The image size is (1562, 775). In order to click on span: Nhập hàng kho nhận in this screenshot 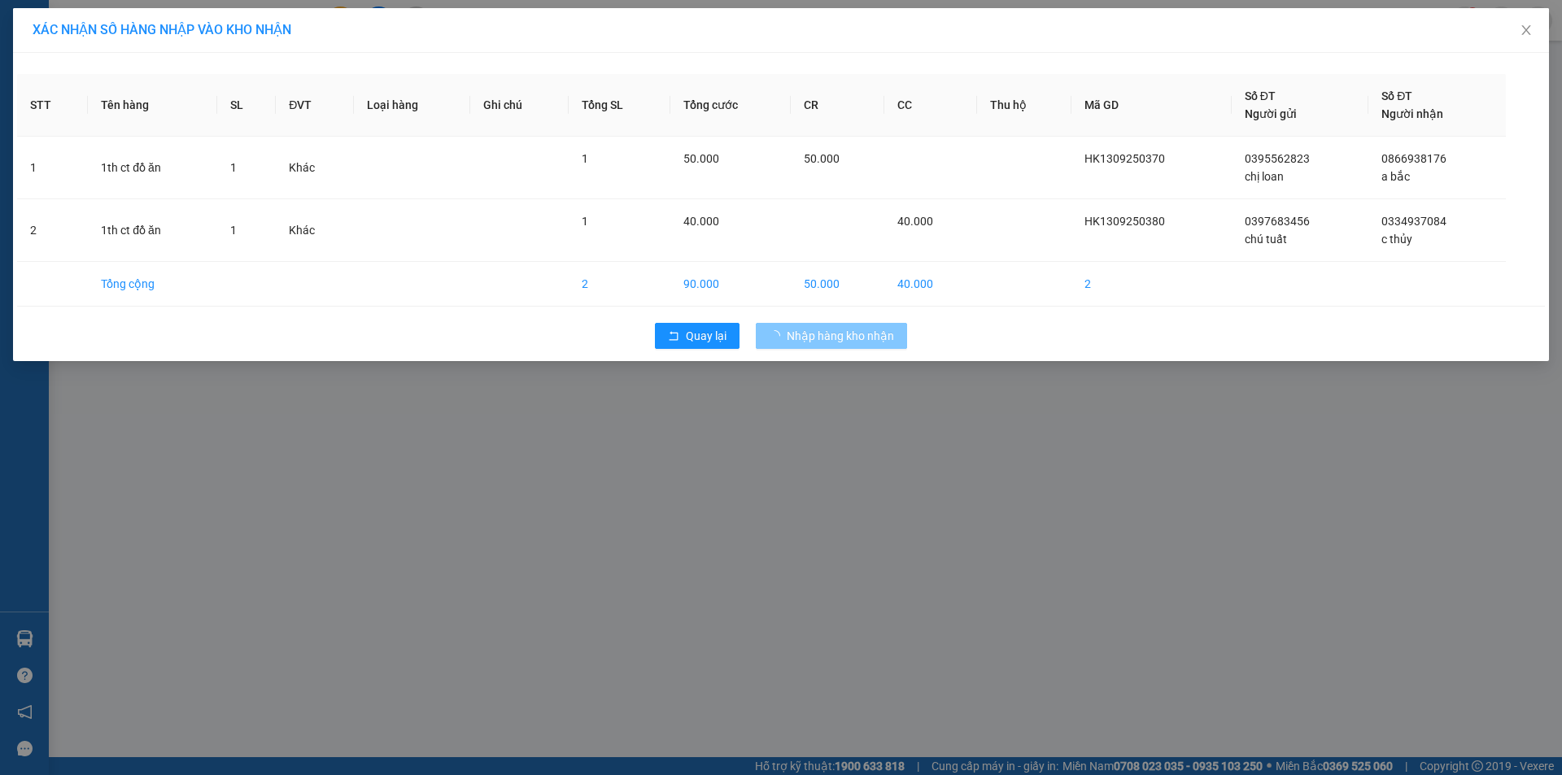, I will do `click(840, 336)`.